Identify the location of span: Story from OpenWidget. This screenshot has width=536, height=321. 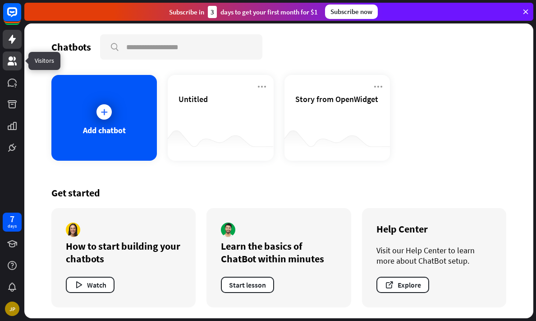
(337, 99).